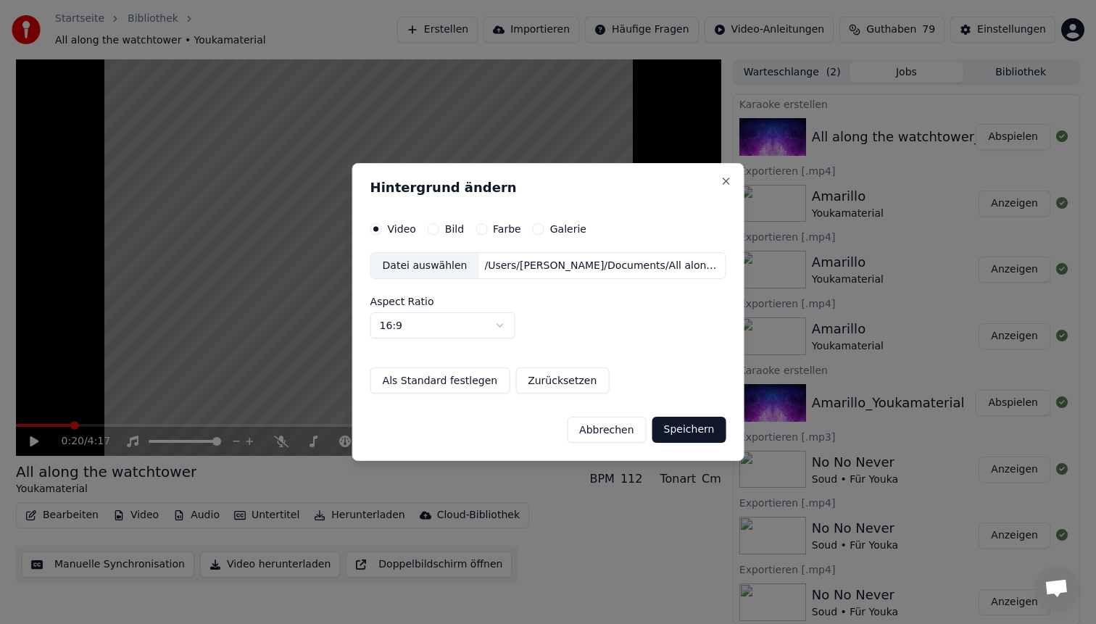  Describe the element at coordinates (562, 380) in the screenshot. I see `button: Zurücksetzen` at that location.